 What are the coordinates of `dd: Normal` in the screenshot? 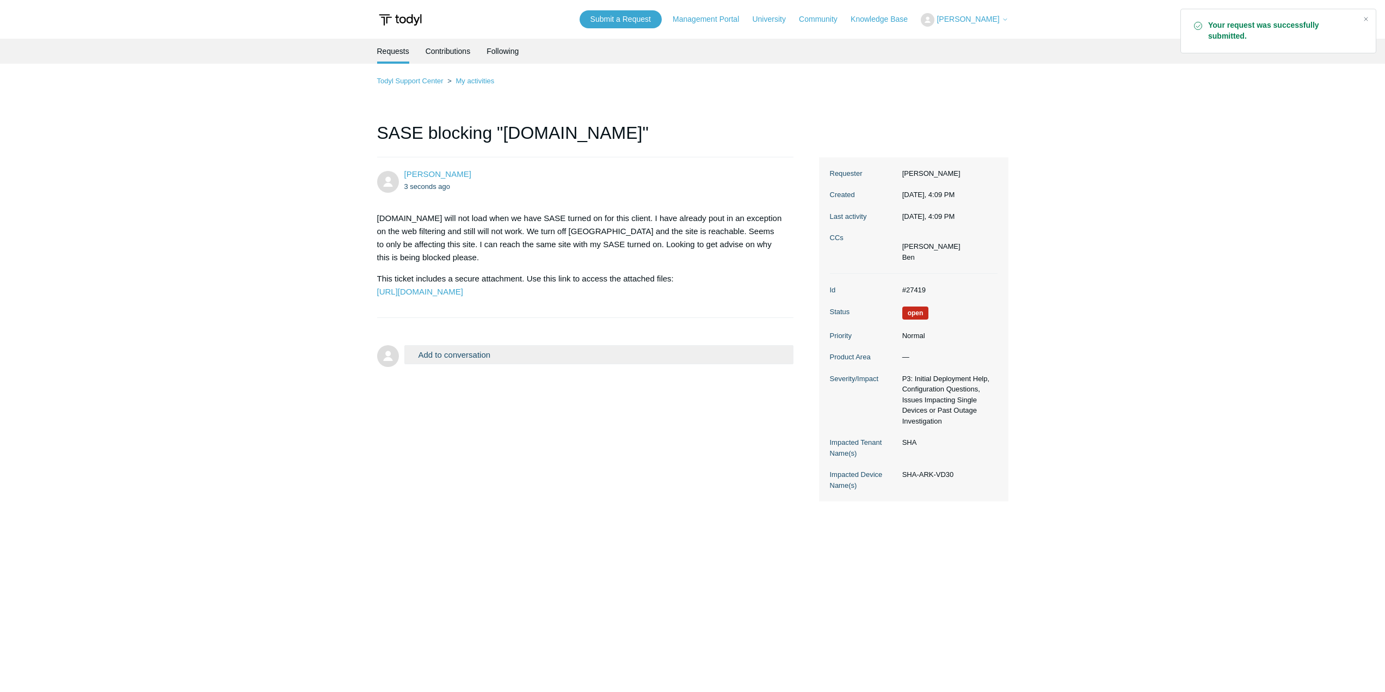 It's located at (947, 336).